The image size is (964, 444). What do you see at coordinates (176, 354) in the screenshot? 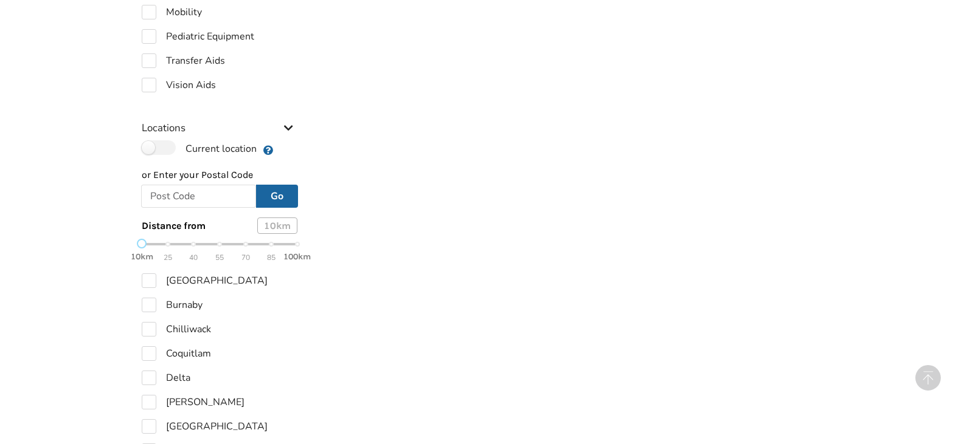
I see `label: Coquitlam` at bounding box center [176, 354].